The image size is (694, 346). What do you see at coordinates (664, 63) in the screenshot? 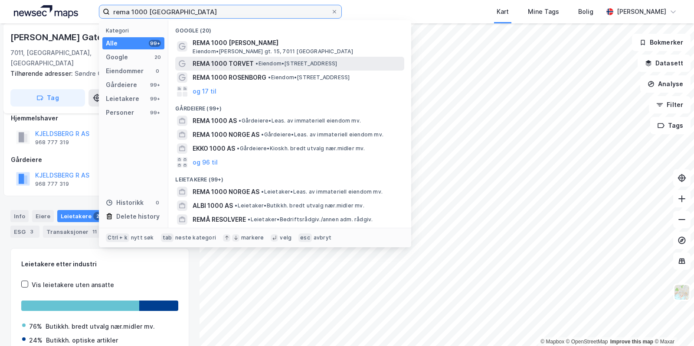
I see `button: Datasett` at bounding box center [664, 63].